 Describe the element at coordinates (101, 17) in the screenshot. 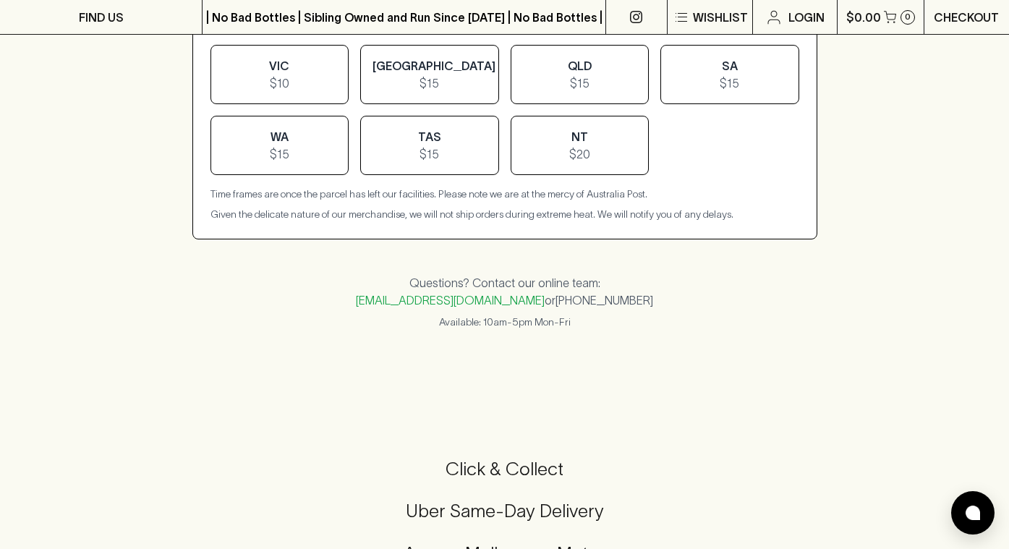

I see `p: FIND US` at that location.